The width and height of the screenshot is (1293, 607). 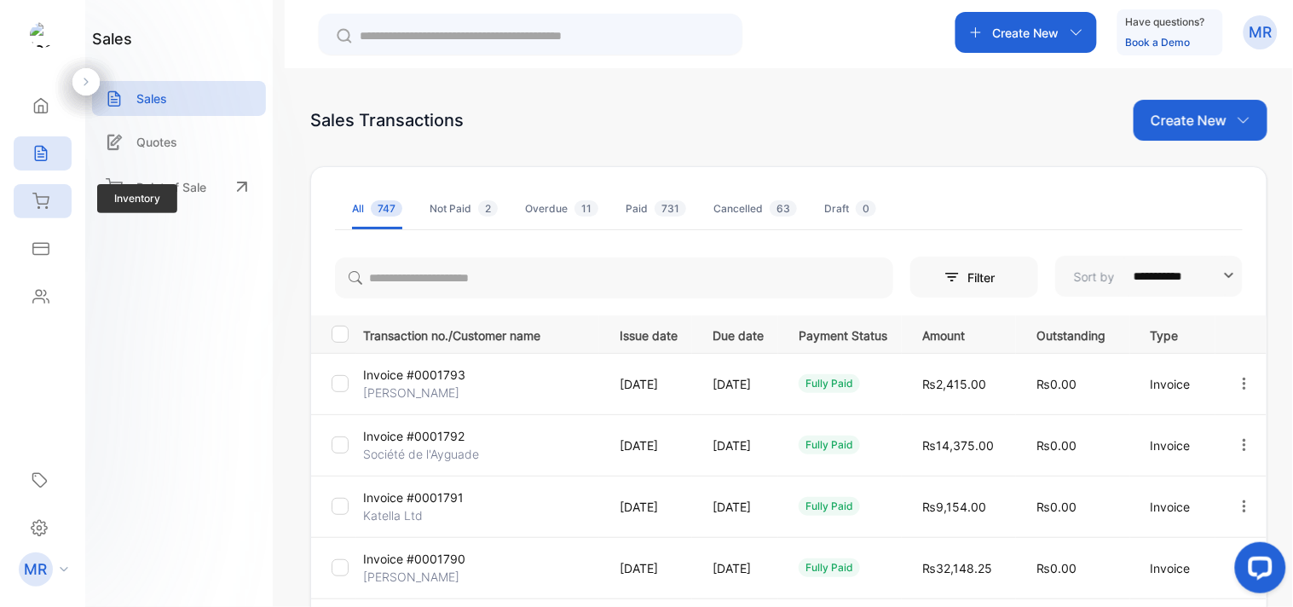 What do you see at coordinates (586, 208) in the screenshot?
I see `span: 11` at bounding box center [586, 208].